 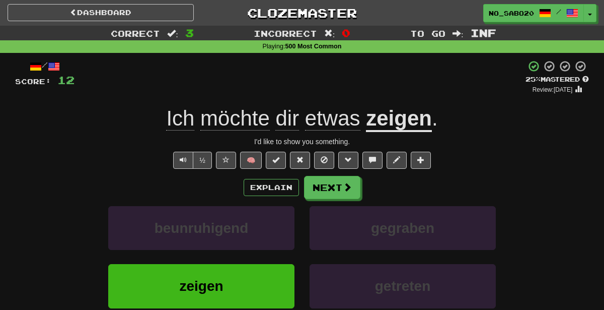 What do you see at coordinates (403, 228) in the screenshot?
I see `span: gegraben` at bounding box center [403, 228].